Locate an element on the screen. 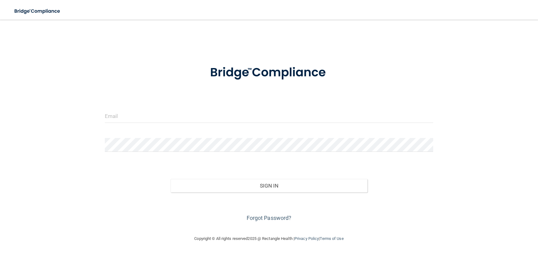  a: Forgot Password? is located at coordinates (269, 218).